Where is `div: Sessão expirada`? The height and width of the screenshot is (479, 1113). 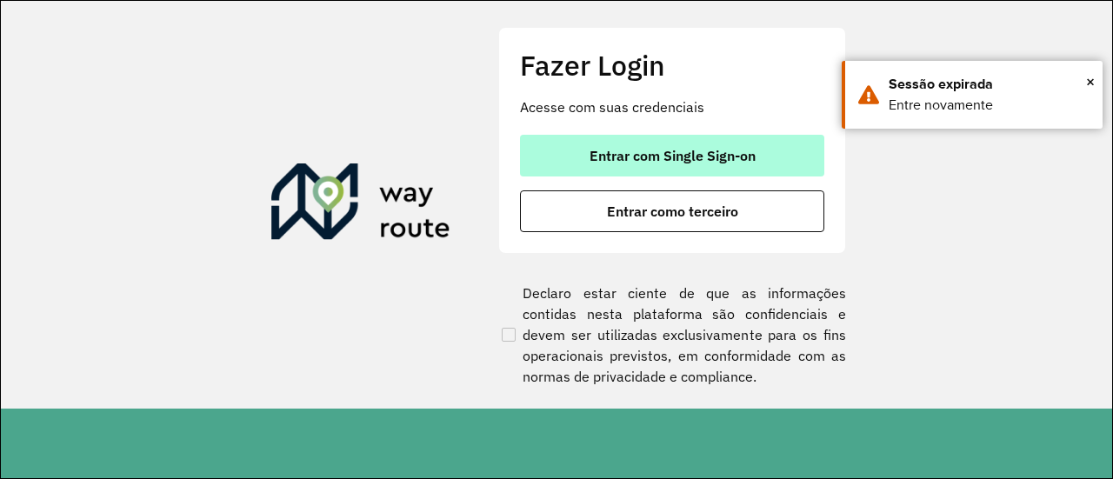
div: Sessão expirada is located at coordinates (988, 84).